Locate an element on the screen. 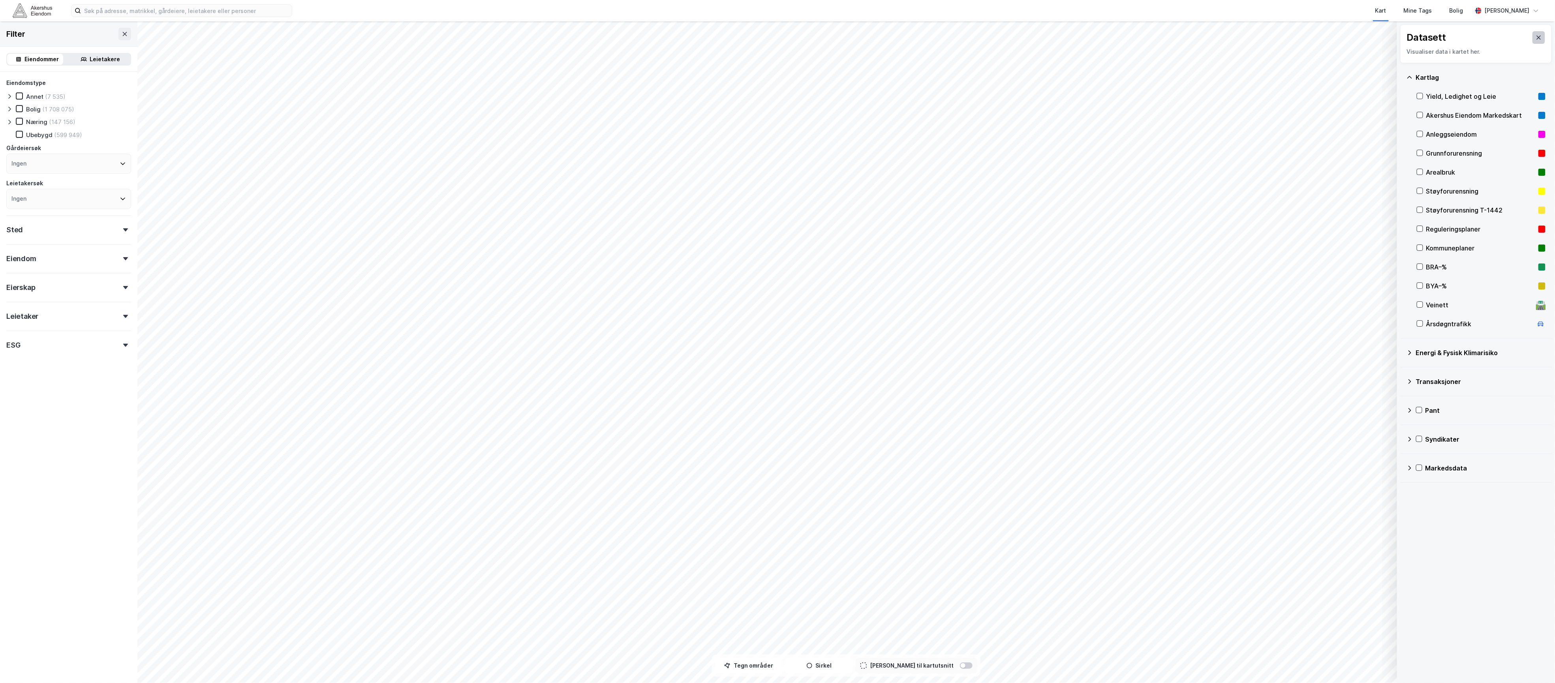  img: akershus-eiendom-logo.9091f326c980b4bce74ccdd9f866810c.svg is located at coordinates (32, 10).